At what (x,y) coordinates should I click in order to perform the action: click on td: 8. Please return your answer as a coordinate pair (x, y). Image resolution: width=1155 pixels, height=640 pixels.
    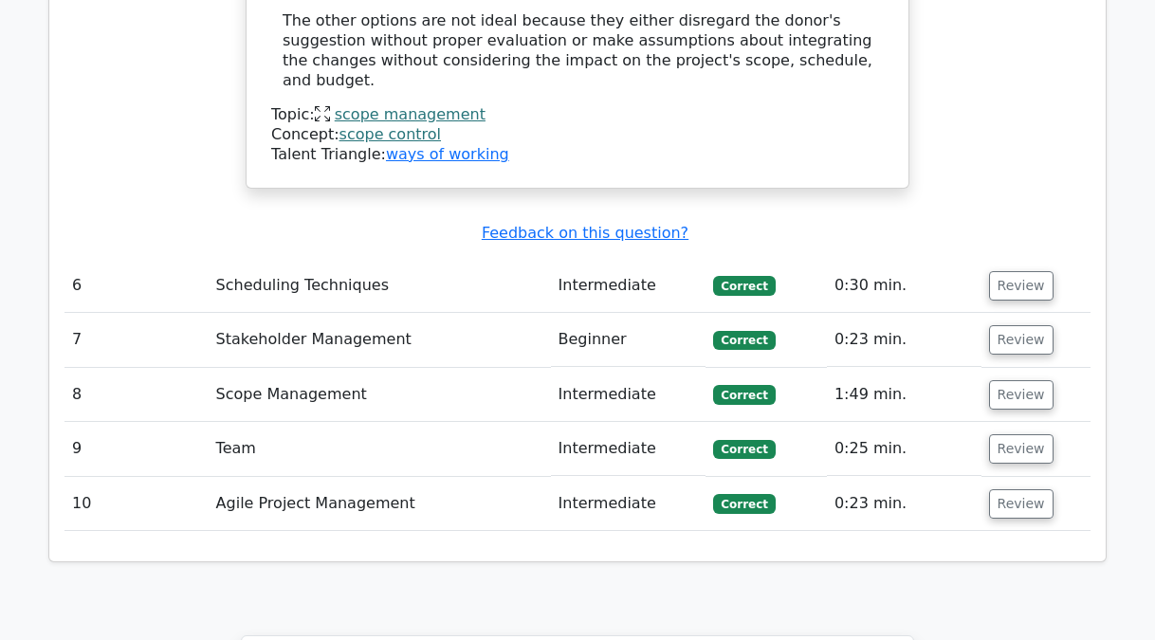
    Looking at the image, I should click on (137, 394).